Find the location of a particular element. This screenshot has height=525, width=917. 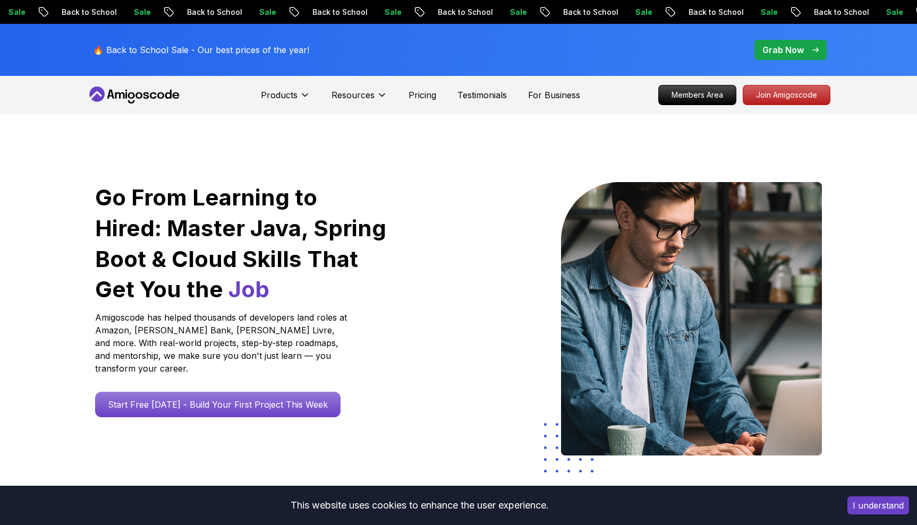

a: Pricing is located at coordinates (422, 95).